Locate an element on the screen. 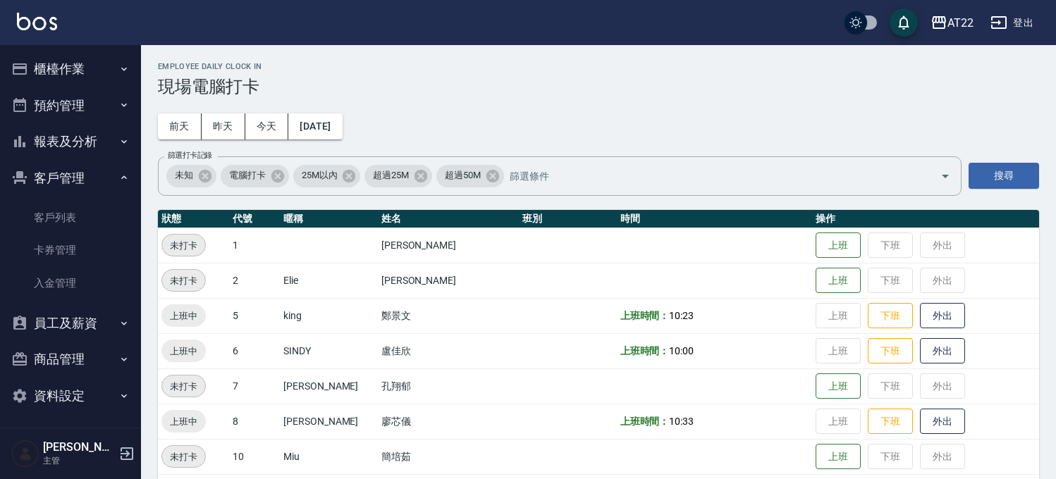 Image resolution: width=1056 pixels, height=479 pixels. img: Logo is located at coordinates (37, 21).